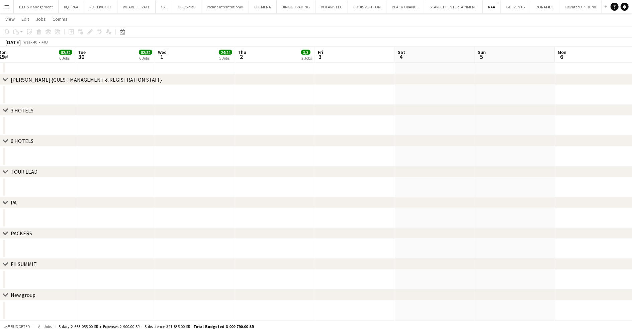 This screenshot has width=632, height=332. What do you see at coordinates (544, 7) in the screenshot?
I see `button: BONAFIDE` at bounding box center [544, 7].